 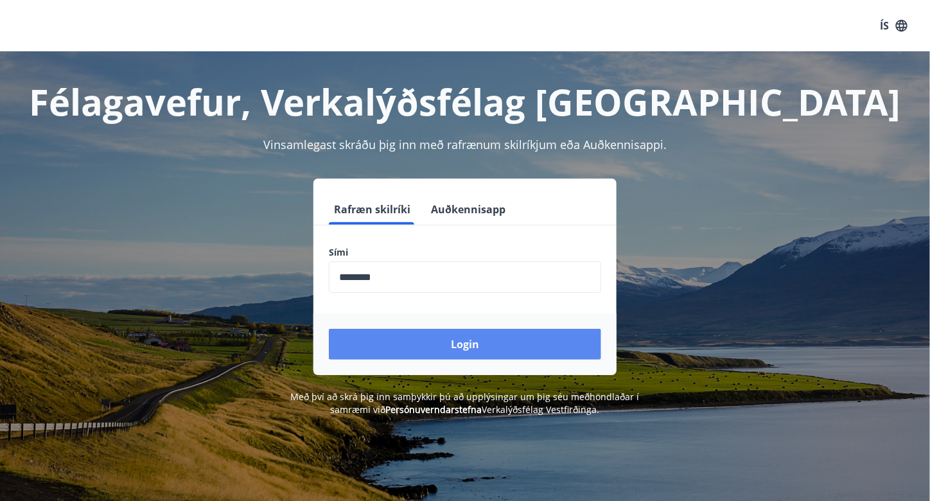 What do you see at coordinates (465, 403) in the screenshot?
I see `span: Með því að skrá þig inn samþykkir þú að upplýsingar um þig séu meðhöndlaðar í samræmi við Verkalý...` at bounding box center [465, 403].